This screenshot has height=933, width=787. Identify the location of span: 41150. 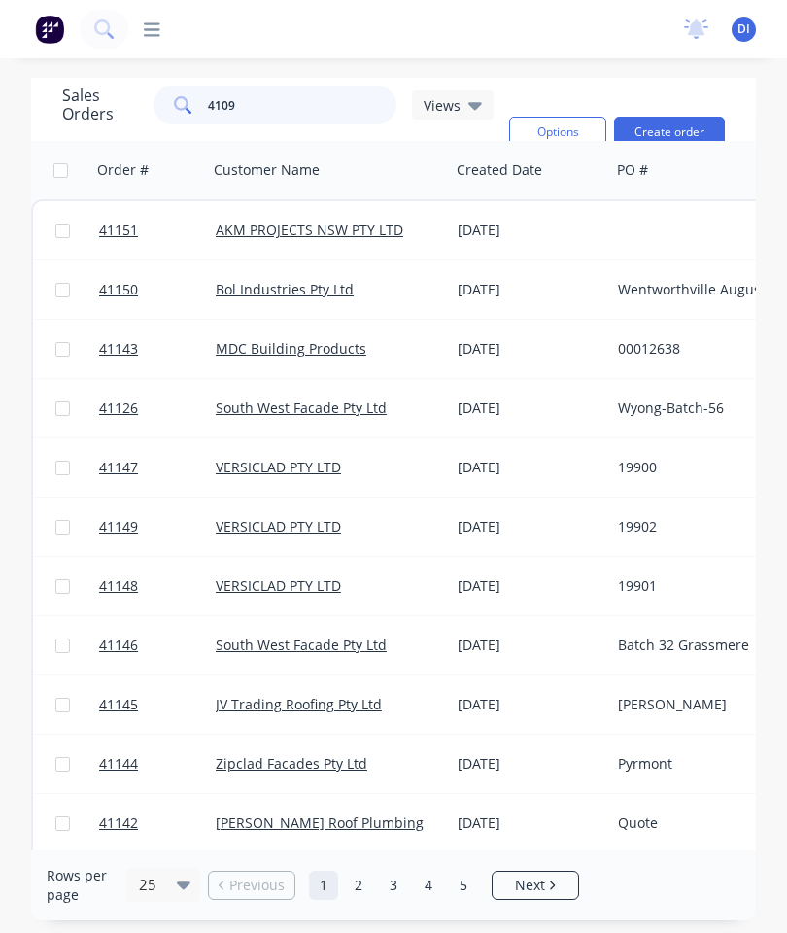
(119, 290).